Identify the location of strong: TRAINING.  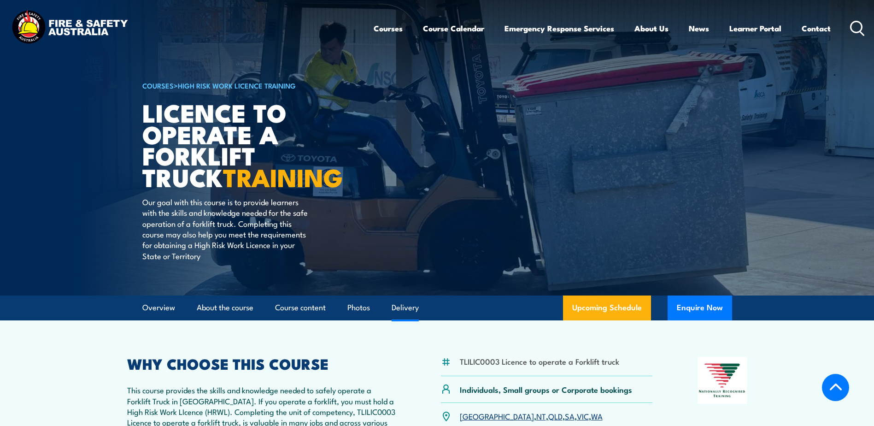
(283, 176).